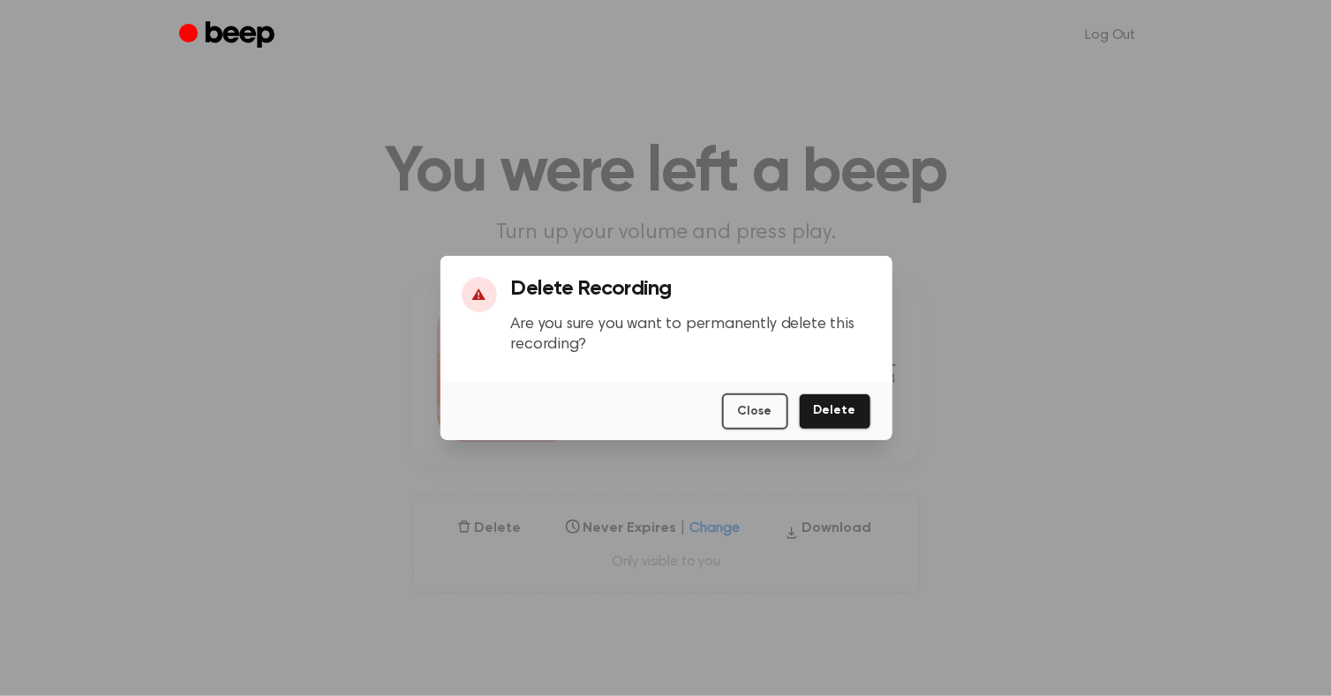  I want to click on a: Beep, so click(229, 35).